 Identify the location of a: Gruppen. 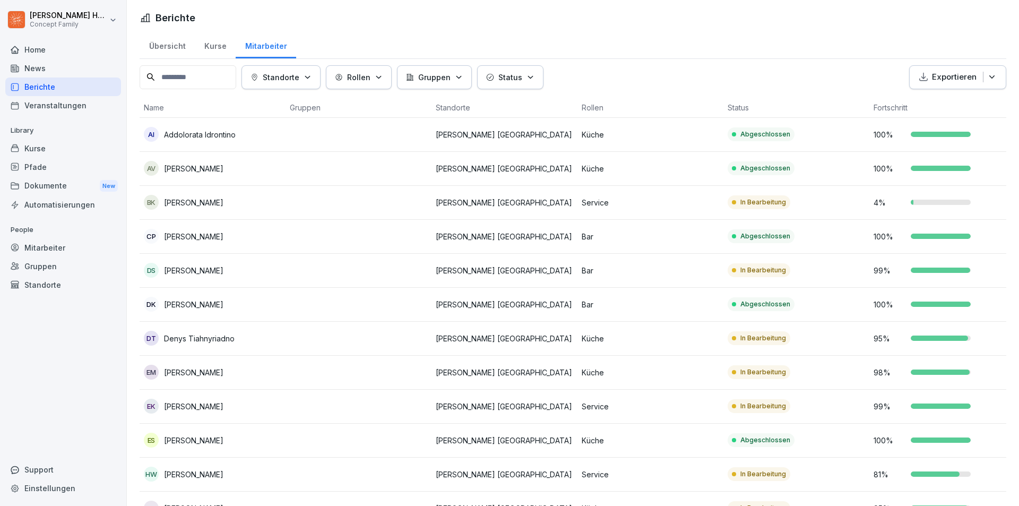
(63, 266).